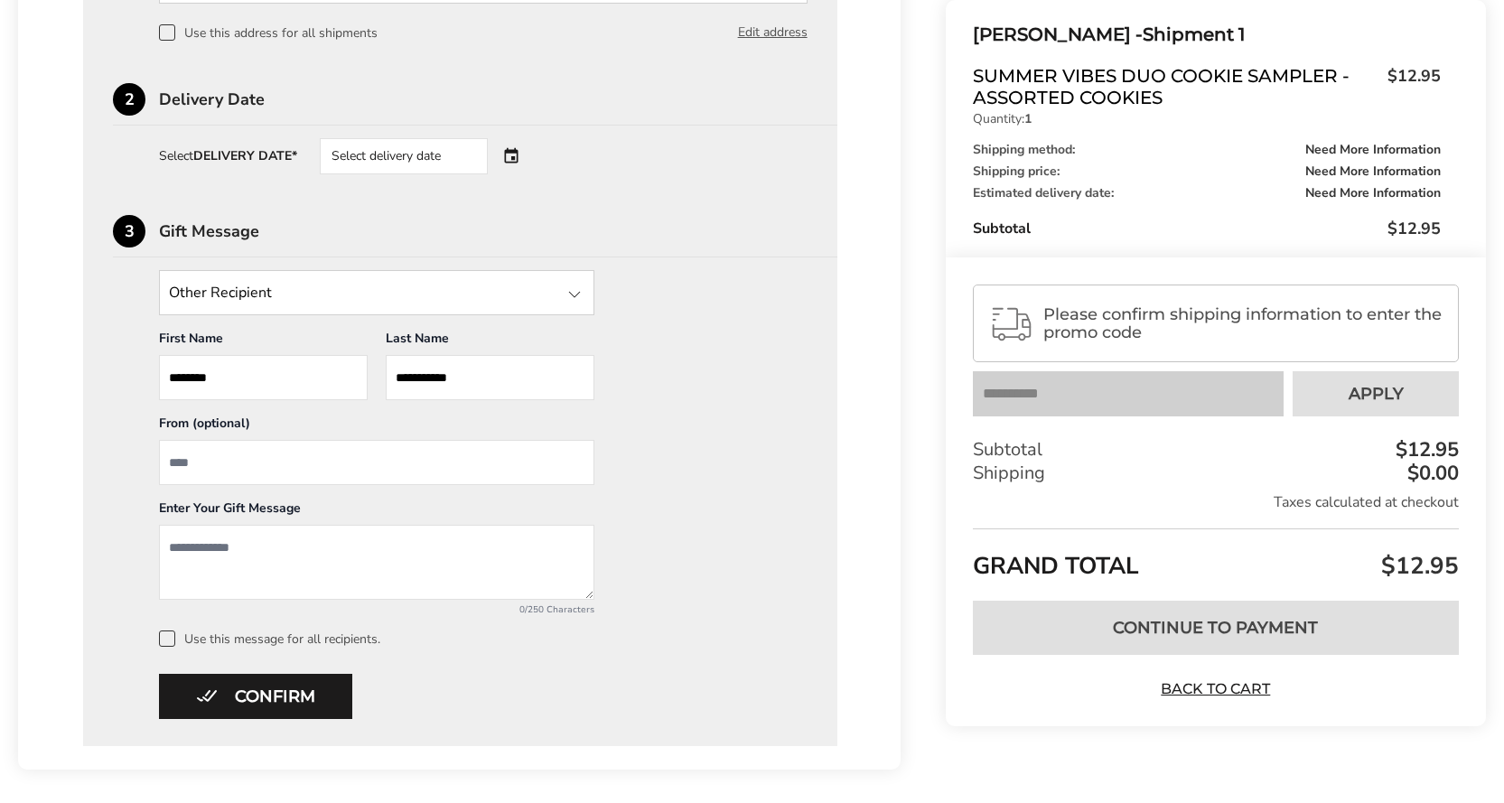 The height and width of the screenshot is (803, 1504). Describe the element at coordinates (1216, 628) in the screenshot. I see `button: Continue to Payment` at that location.